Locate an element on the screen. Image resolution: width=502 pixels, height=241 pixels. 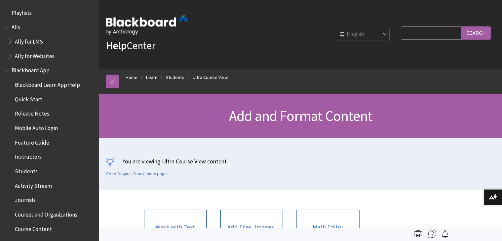
span: Playlists is located at coordinates (21, 12).